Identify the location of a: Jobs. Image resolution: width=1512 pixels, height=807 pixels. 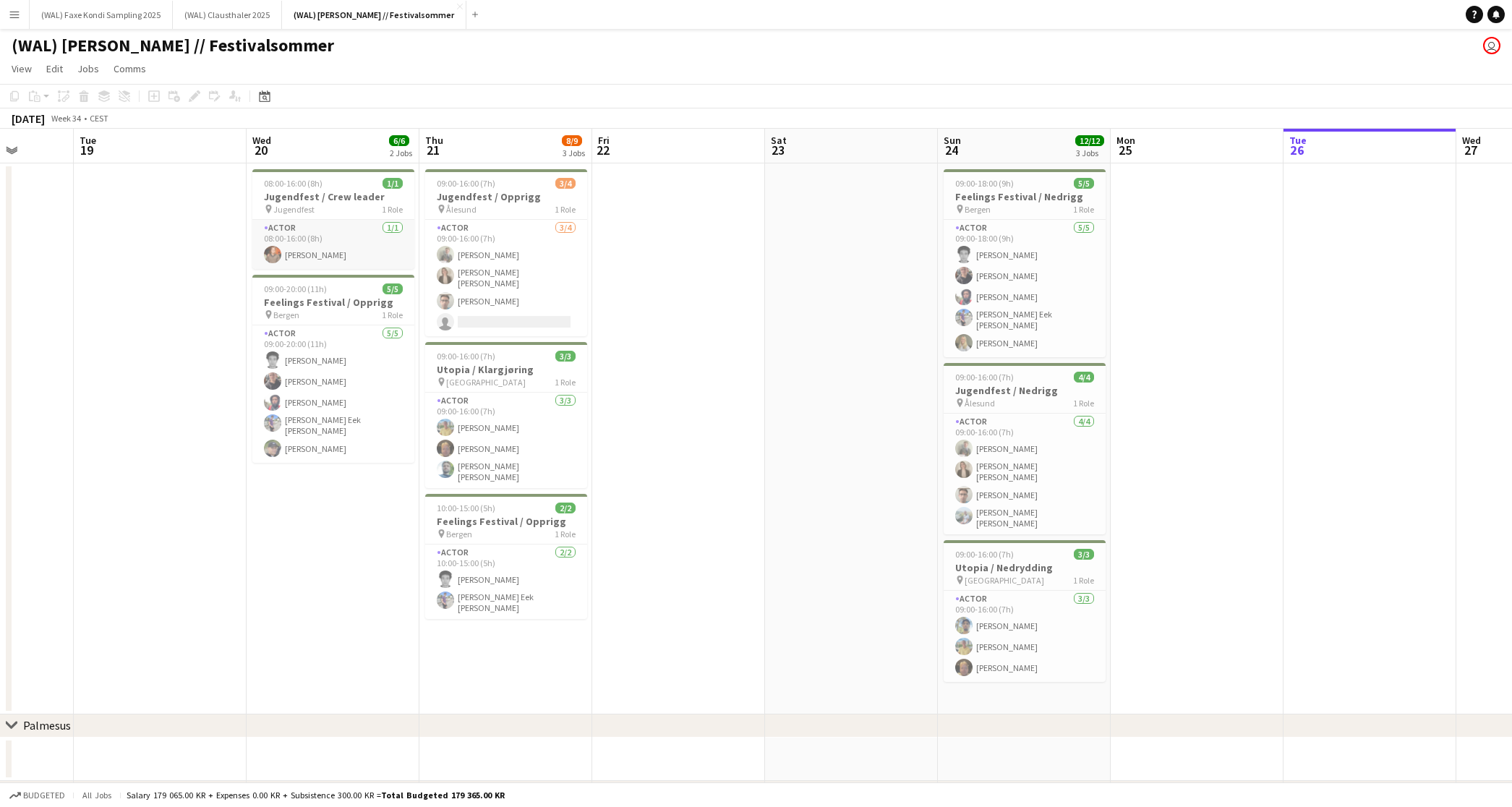
(88, 69).